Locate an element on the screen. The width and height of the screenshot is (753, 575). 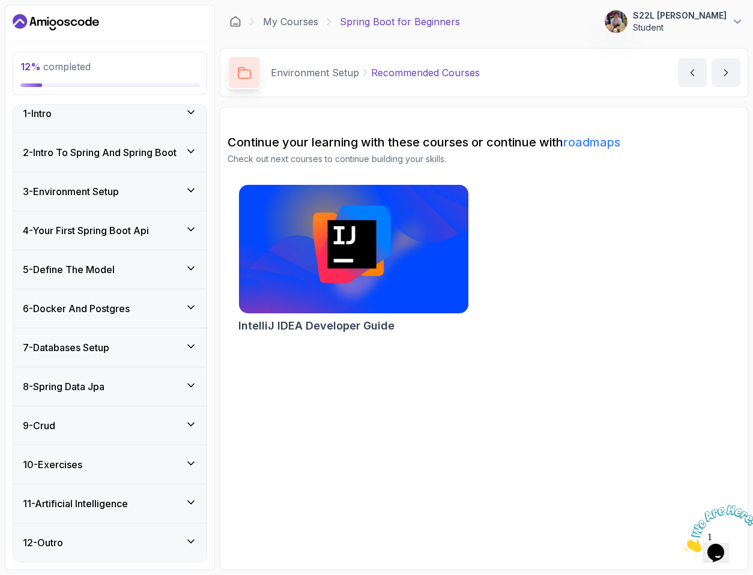
button: 9-Crud is located at coordinates (110, 426).